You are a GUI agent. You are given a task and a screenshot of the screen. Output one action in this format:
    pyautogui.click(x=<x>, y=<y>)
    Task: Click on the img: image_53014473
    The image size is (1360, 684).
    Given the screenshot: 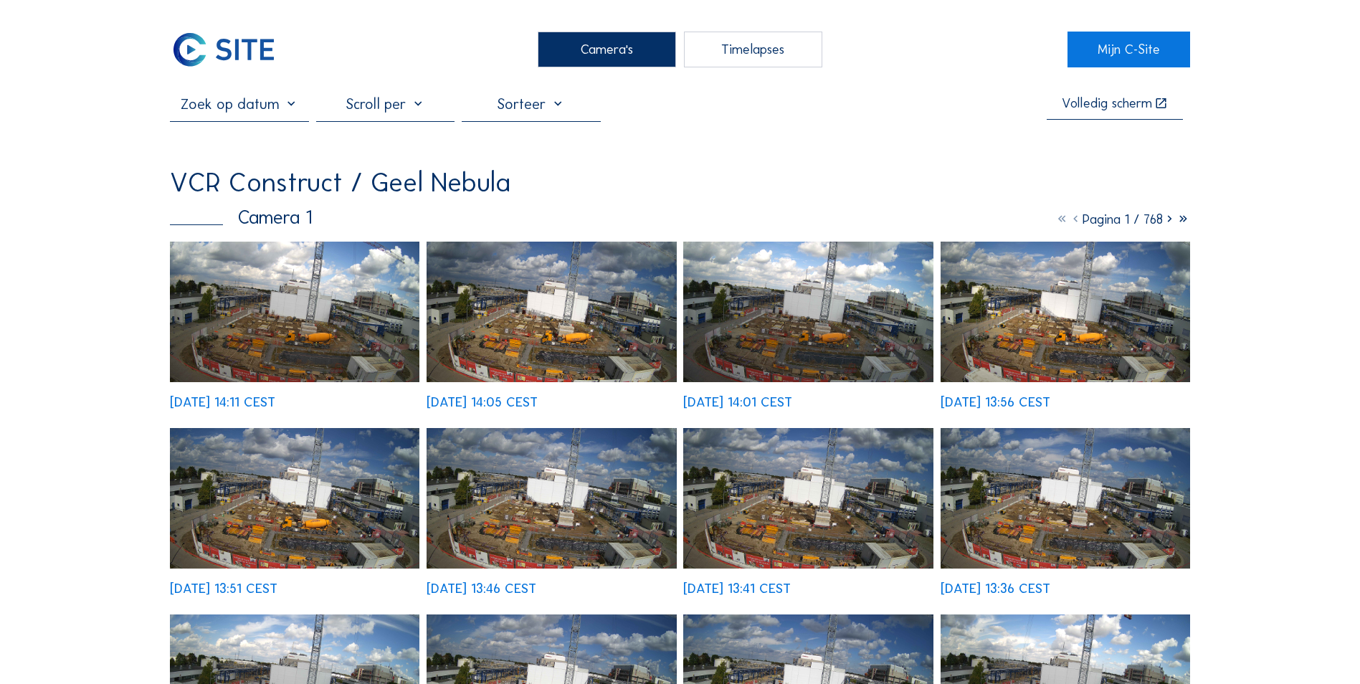 What is the action you would take?
    pyautogui.click(x=808, y=312)
    